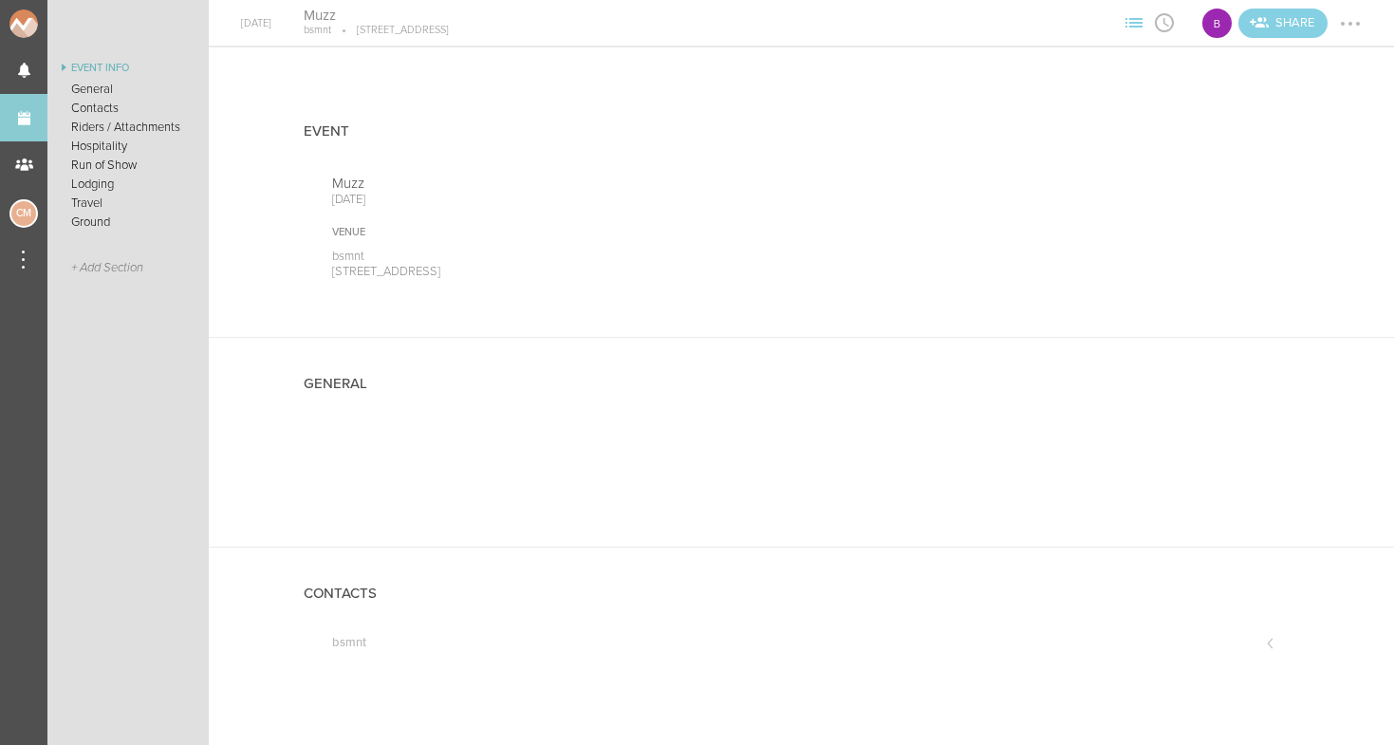 The height and width of the screenshot is (745, 1394). I want to click on span: View Sections, so click(1134, 22).